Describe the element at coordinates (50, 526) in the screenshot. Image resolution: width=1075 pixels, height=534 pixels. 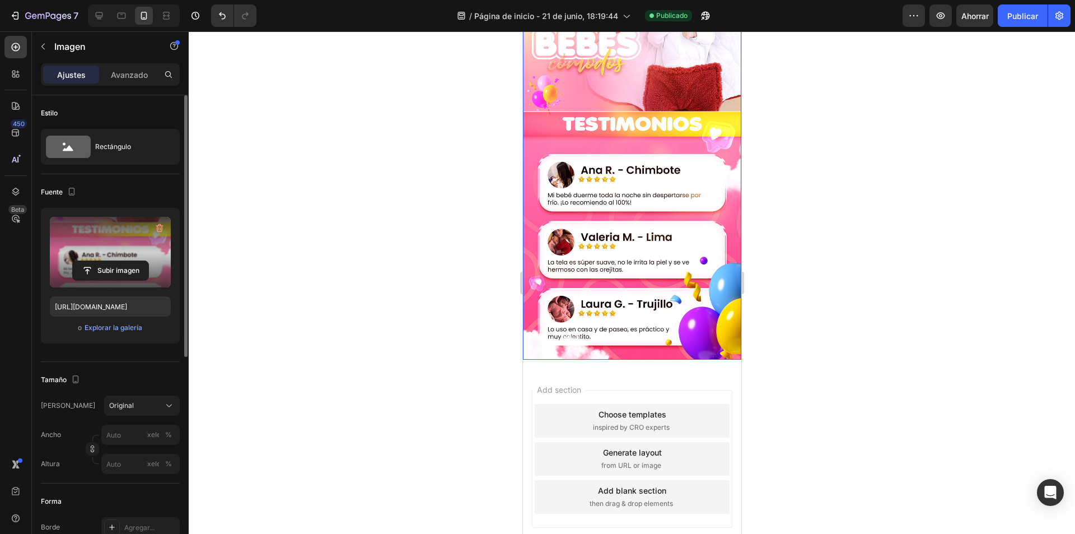
I see `font: Borde` at that location.